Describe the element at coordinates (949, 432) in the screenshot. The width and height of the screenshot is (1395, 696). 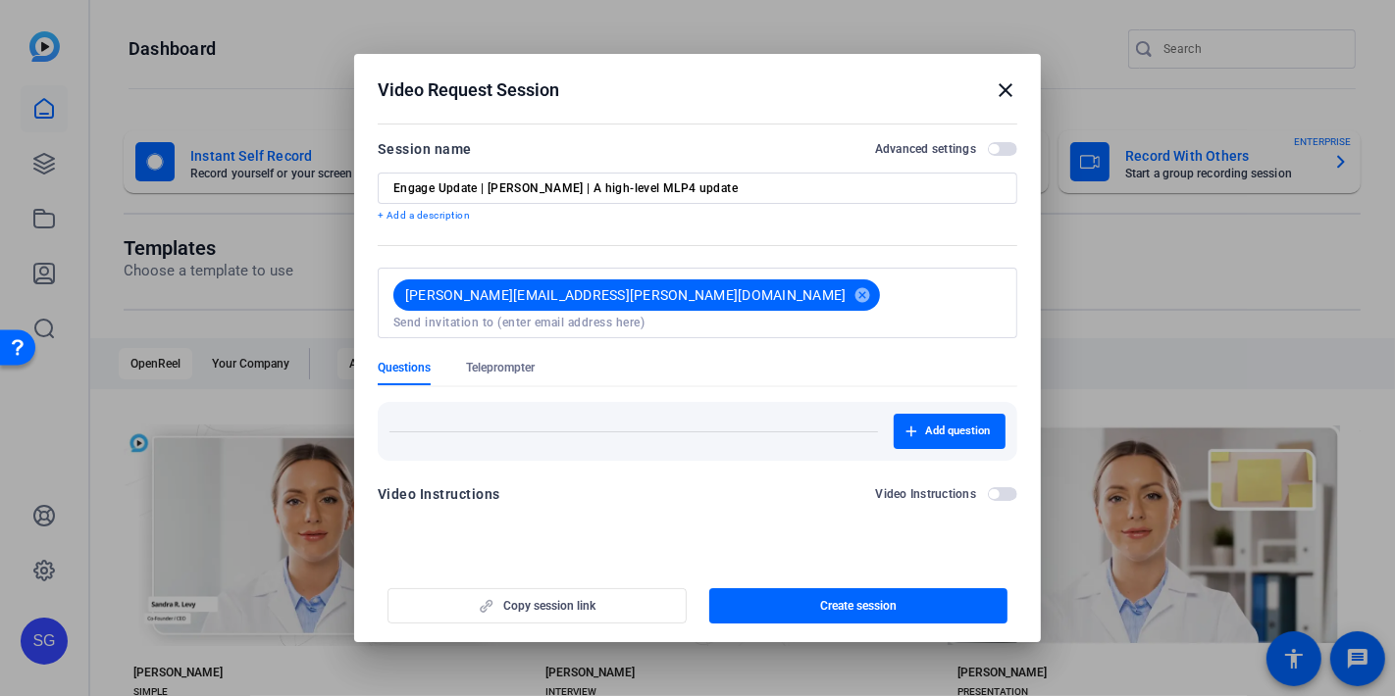
I see `button: Add question` at that location.